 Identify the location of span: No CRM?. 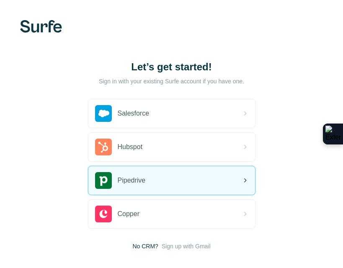
(145, 246).